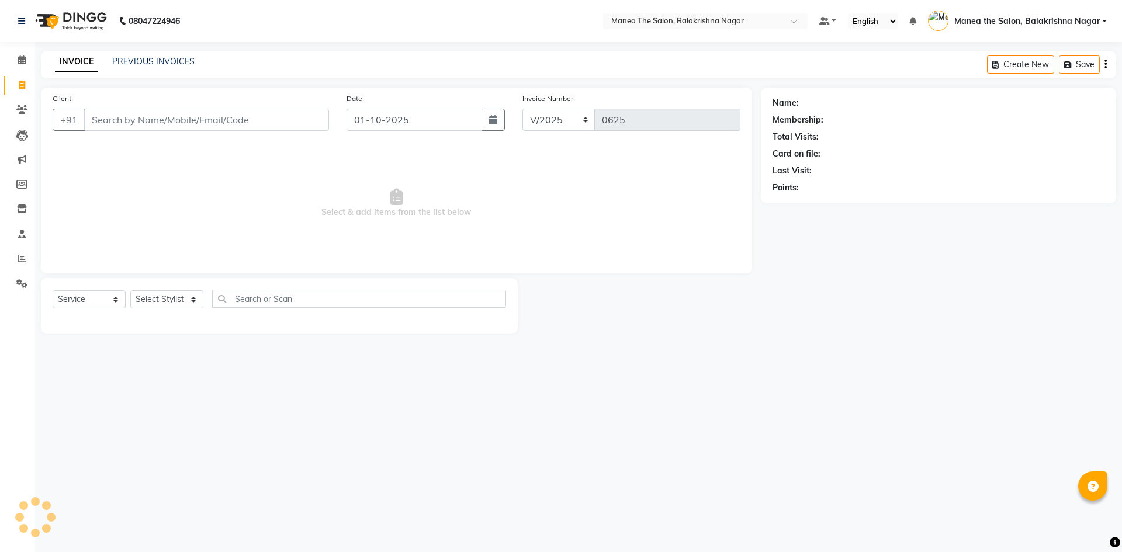 The image size is (1122, 552). What do you see at coordinates (785, 103) in the screenshot?
I see `div: Name:` at bounding box center [785, 103].